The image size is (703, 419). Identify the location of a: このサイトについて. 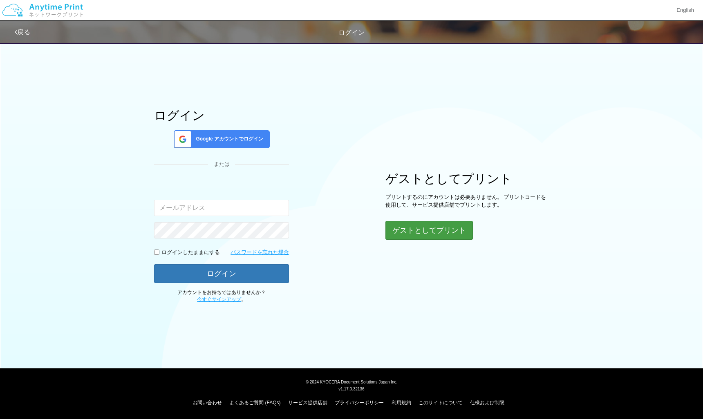
(440, 403).